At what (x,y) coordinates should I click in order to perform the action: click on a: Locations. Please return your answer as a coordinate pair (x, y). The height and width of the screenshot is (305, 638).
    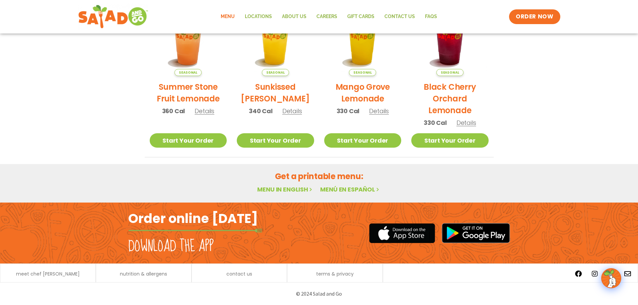
    Looking at the image, I should click on (258, 17).